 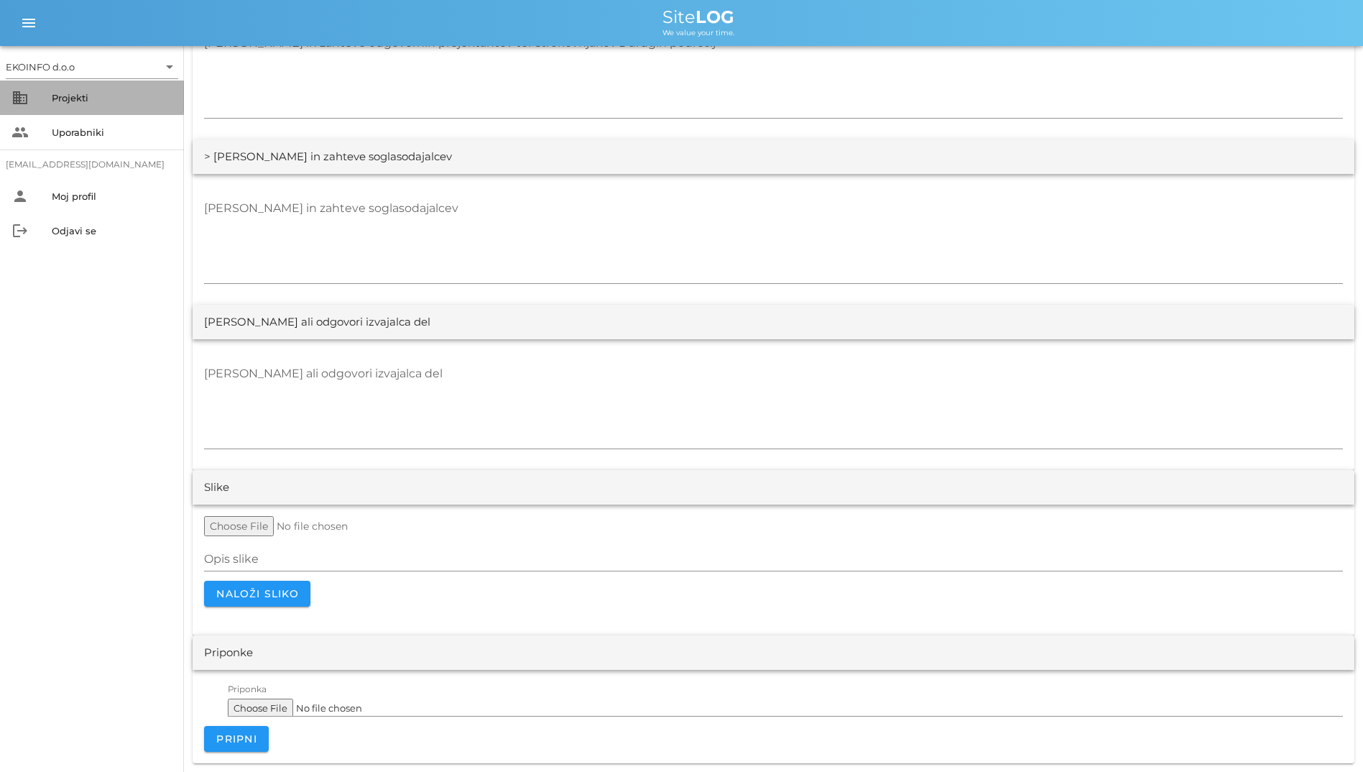 I want to click on i: person, so click(x=20, y=196).